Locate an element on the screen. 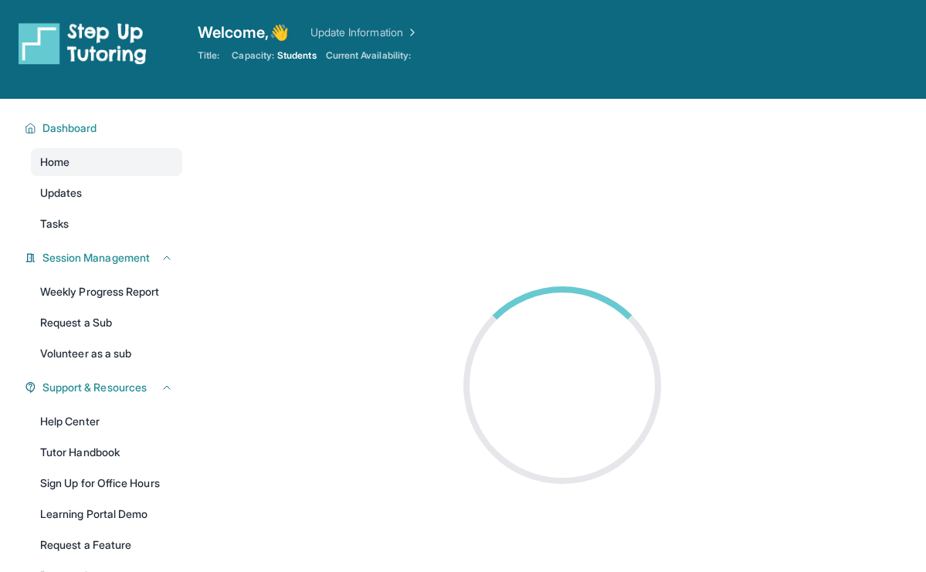 The width and height of the screenshot is (926, 572). a: Volunteer as a sub is located at coordinates (107, 354).